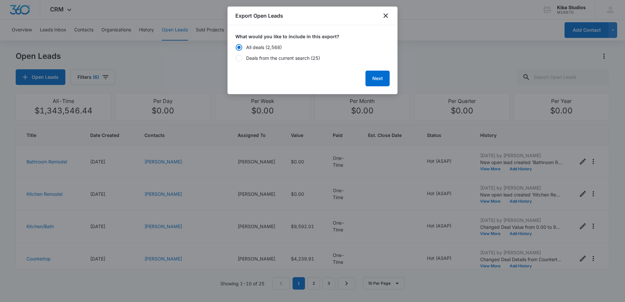 This screenshot has width=625, height=302. Describe the element at coordinates (312, 36) in the screenshot. I see `label: What would you like to include in this export?` at that location.